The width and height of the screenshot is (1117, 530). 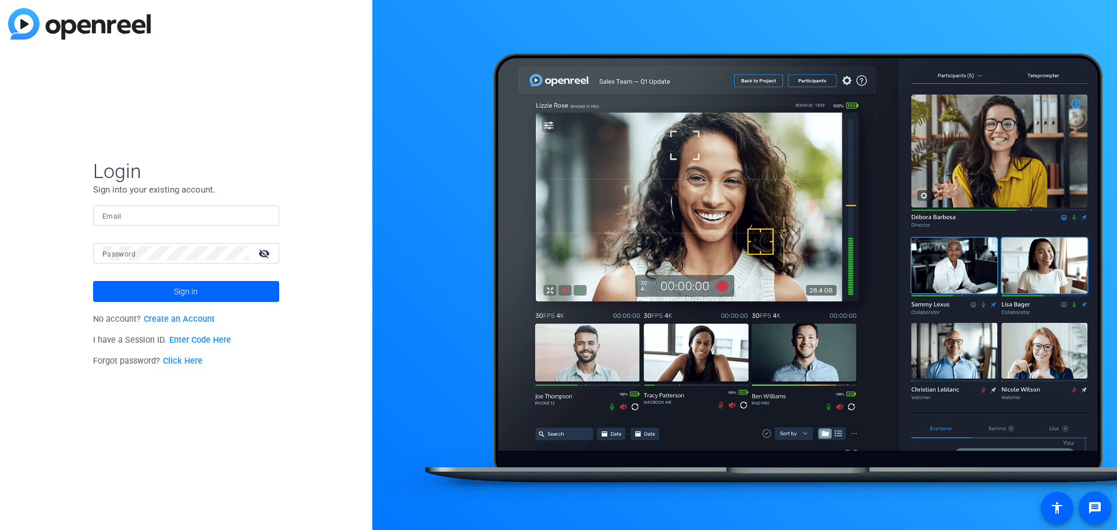 What do you see at coordinates (162, 340) in the screenshot?
I see `span: I have a Session ID.` at bounding box center [162, 340].